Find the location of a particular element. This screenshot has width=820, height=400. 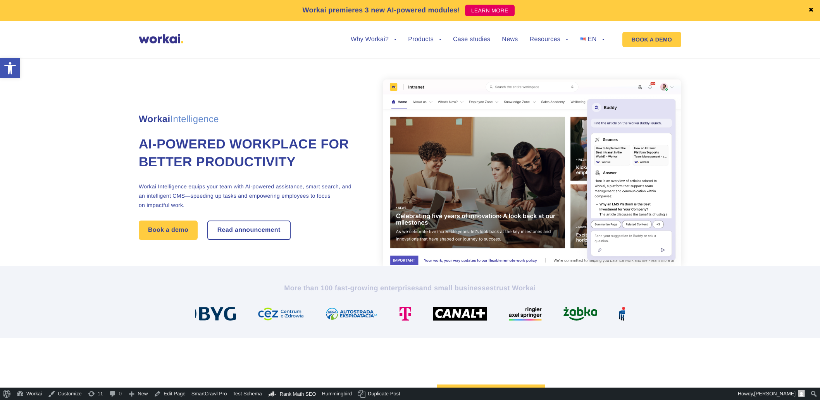

span: 0 is located at coordinates (120, 394).